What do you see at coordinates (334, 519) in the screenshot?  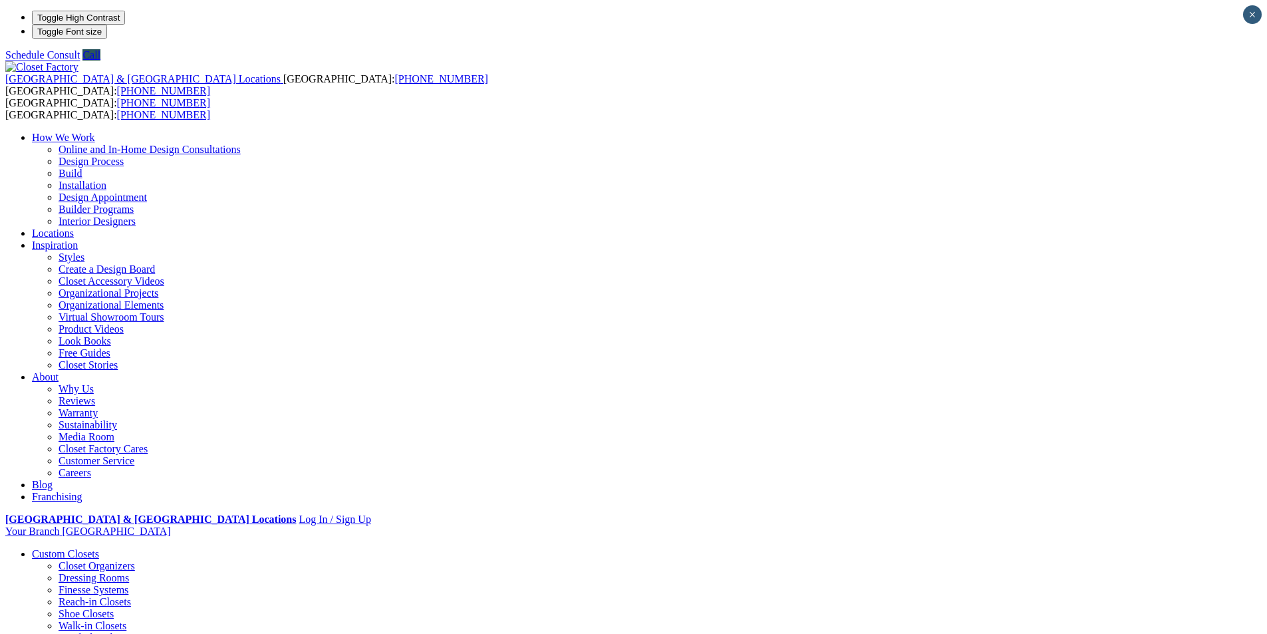 I see `a: Log In / Sign Up` at bounding box center [334, 519].